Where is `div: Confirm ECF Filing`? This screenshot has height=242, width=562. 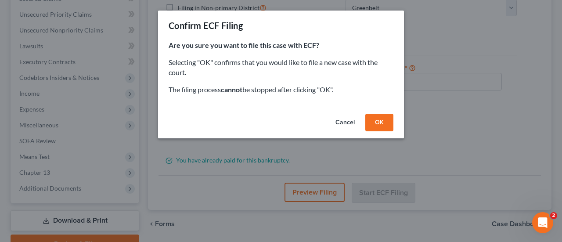
div: Confirm ECF Filing is located at coordinates (206, 25).